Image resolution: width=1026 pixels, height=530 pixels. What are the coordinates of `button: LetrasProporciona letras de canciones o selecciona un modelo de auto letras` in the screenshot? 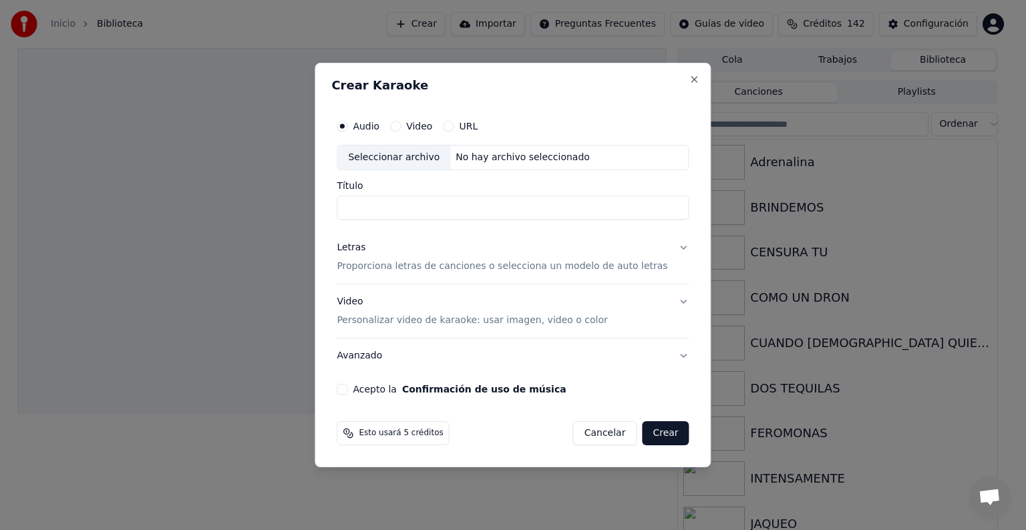 It's located at (512, 257).